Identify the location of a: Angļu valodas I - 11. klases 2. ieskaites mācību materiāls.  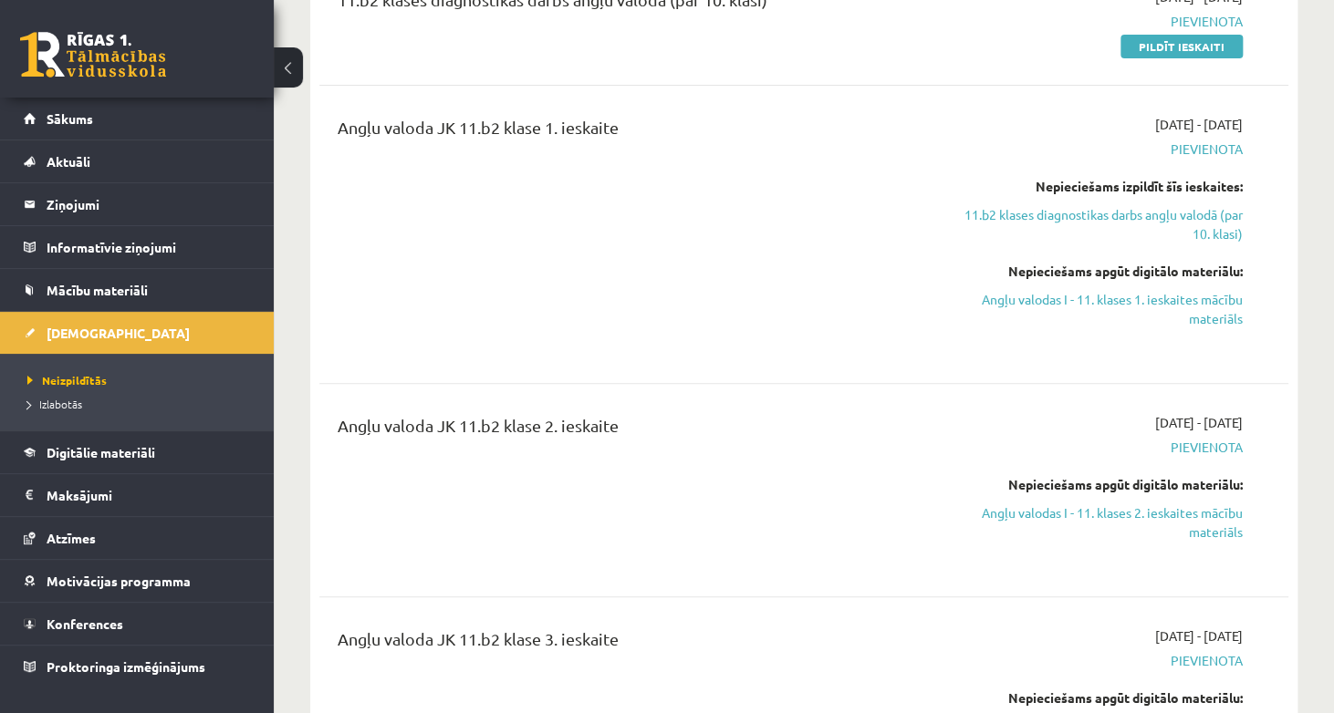
(1100, 523).